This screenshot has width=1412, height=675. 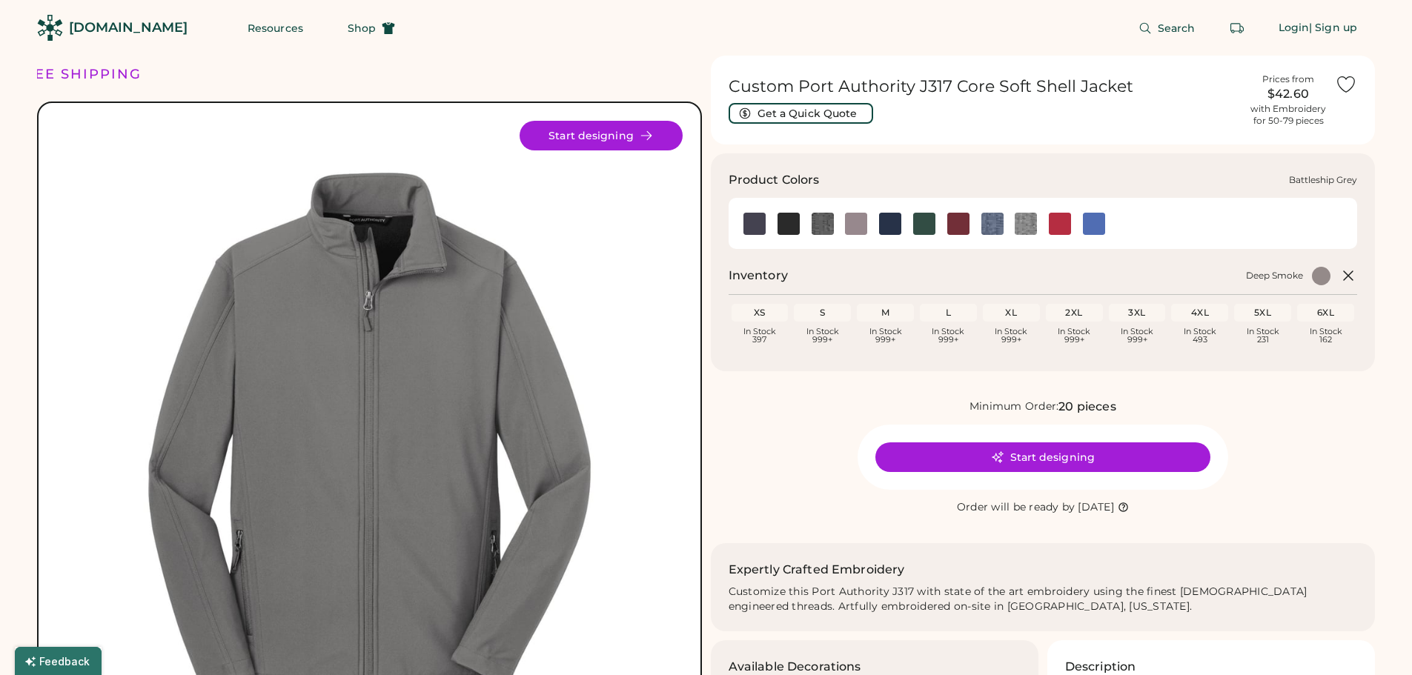 I want to click on div: In Stock 231, so click(x=1262, y=336).